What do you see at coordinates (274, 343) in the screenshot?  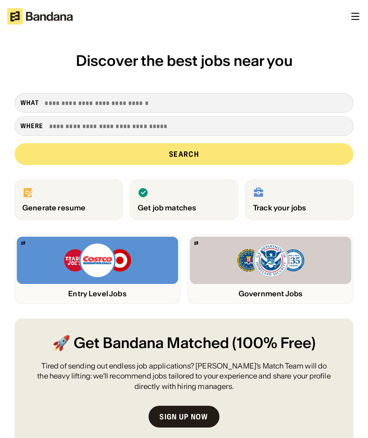 I see `span: (100% Free)` at bounding box center [274, 343].